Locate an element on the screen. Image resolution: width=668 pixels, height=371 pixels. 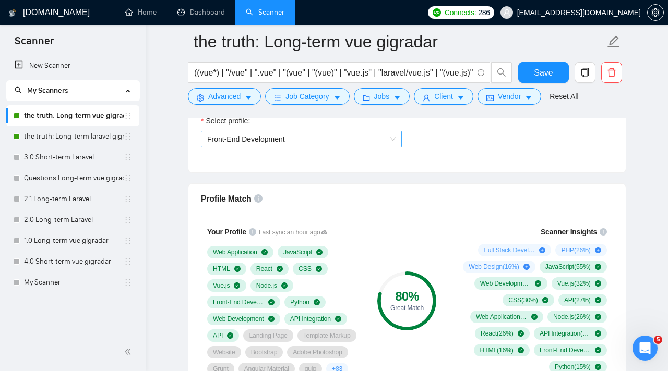
span: Vendor is located at coordinates (509, 97).